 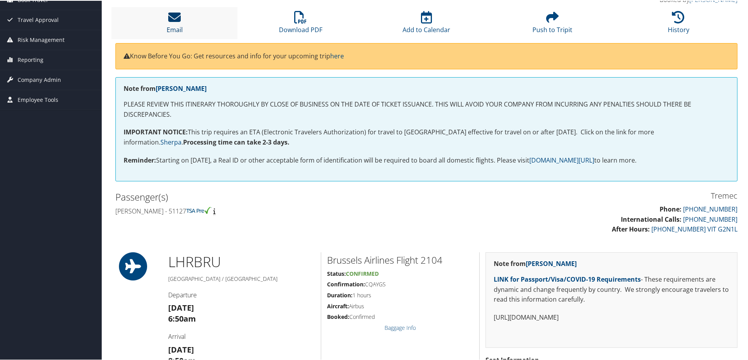 I want to click on a: Download PDF, so click(x=300, y=24).